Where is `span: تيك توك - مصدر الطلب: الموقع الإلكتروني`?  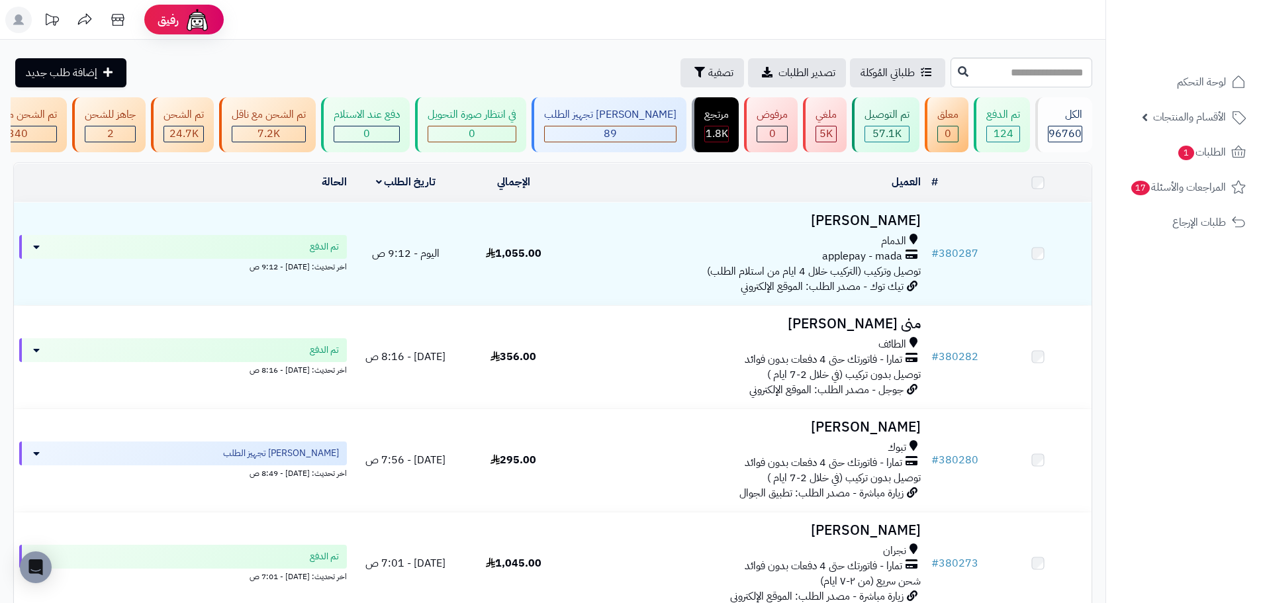
span: تيك توك - مصدر الطلب: الموقع الإلكتروني is located at coordinates (822, 287).